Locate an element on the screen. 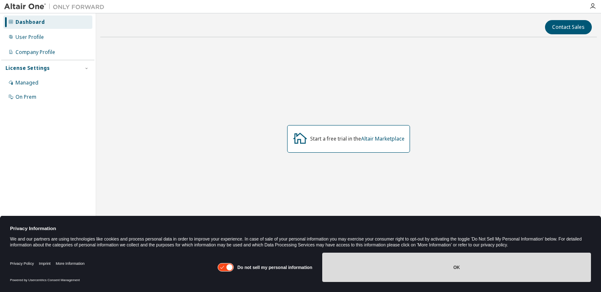 This screenshot has height=292, width=601. div: Managed is located at coordinates (27, 83).